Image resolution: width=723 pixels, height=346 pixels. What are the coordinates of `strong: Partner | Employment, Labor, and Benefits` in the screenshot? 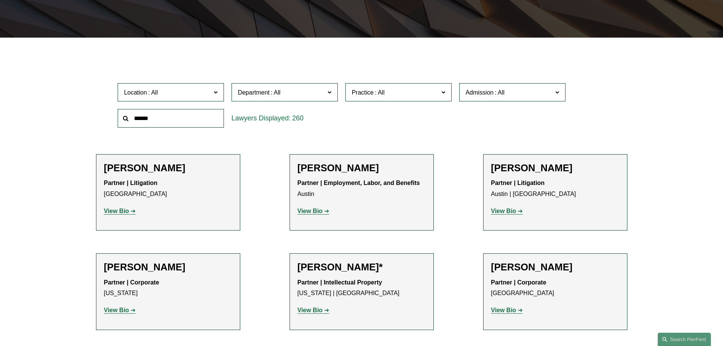 It's located at (359, 183).